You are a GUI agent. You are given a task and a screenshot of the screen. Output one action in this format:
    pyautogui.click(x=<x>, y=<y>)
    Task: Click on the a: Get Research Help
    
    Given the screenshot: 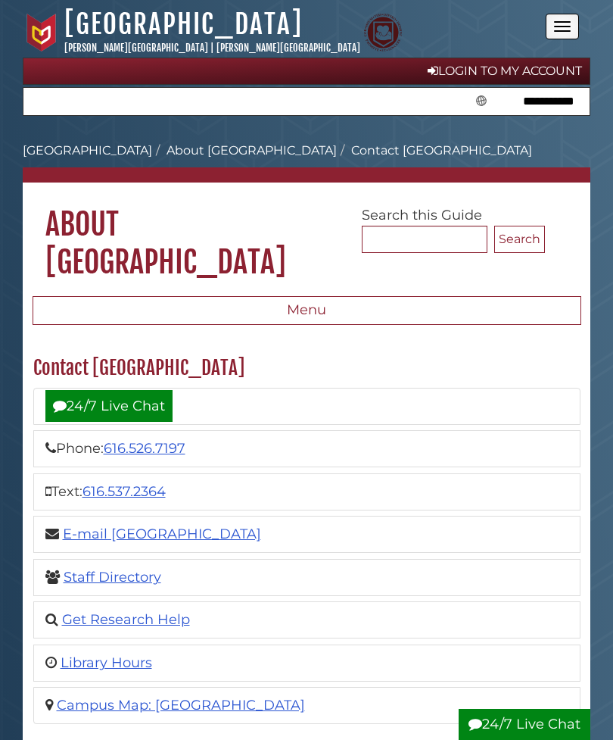 What is the action you would take?
    pyautogui.click(x=126, y=619)
    